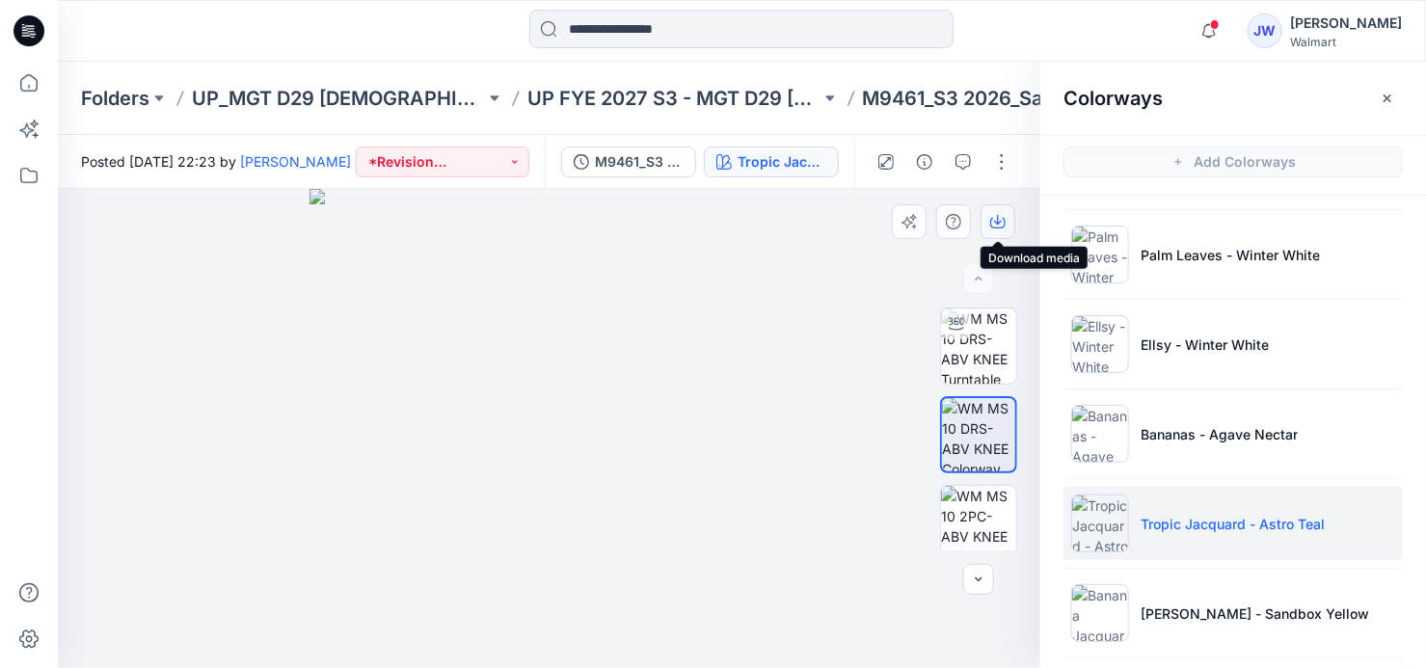 This screenshot has width=1426, height=668. What do you see at coordinates (782, 162) in the screenshot?
I see `div: Tropic Jacquard - Astro Teal` at bounding box center [782, 162].